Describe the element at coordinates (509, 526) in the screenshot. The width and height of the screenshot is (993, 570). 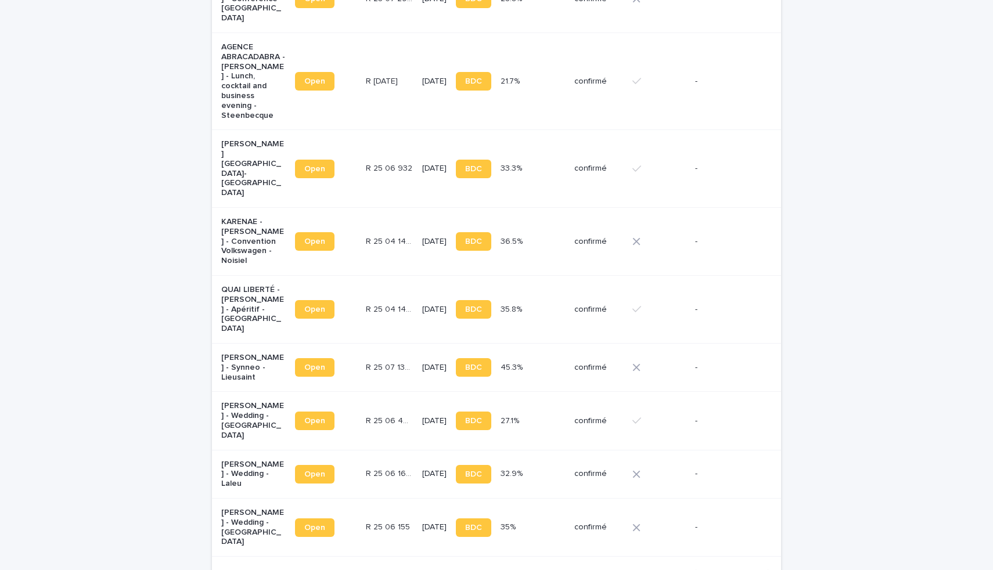
I see `p: 35%` at that location.